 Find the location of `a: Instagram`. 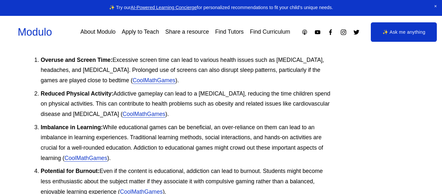

a: Instagram is located at coordinates (343, 32).